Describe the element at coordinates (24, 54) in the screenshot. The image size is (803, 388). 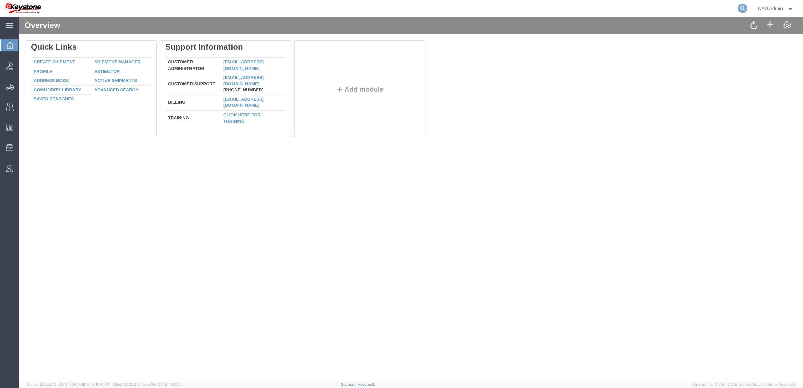
I see `a: Profile` at that location.